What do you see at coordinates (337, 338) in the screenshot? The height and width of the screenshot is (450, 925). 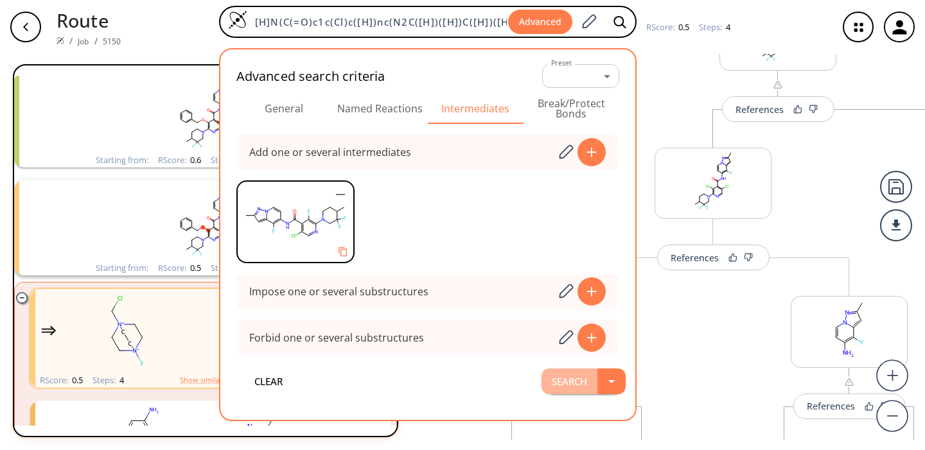 I see `div: Forbid one or several substructures` at bounding box center [337, 338].